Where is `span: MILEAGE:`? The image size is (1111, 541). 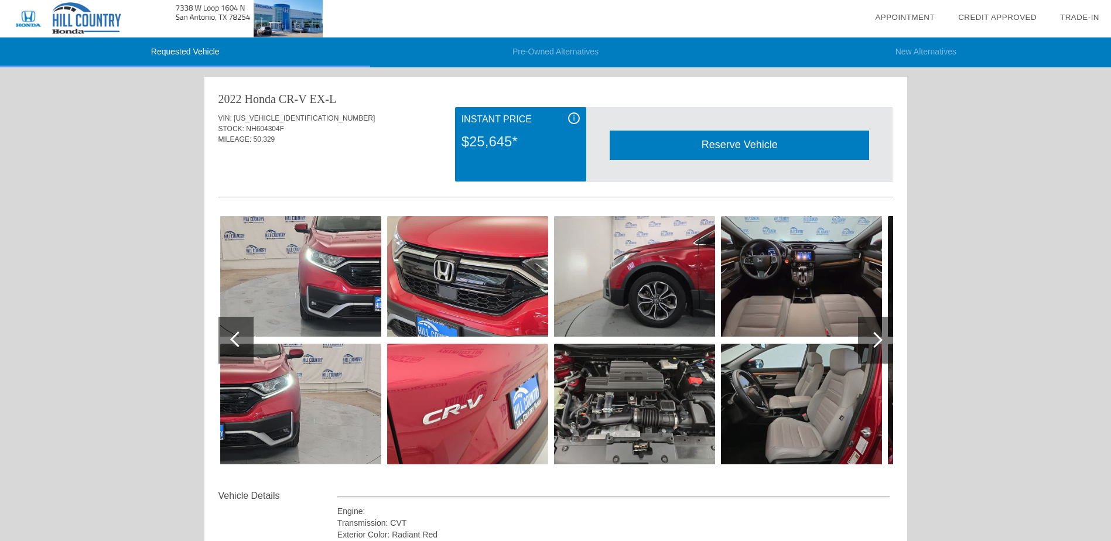 span: MILEAGE: is located at coordinates (235, 139).